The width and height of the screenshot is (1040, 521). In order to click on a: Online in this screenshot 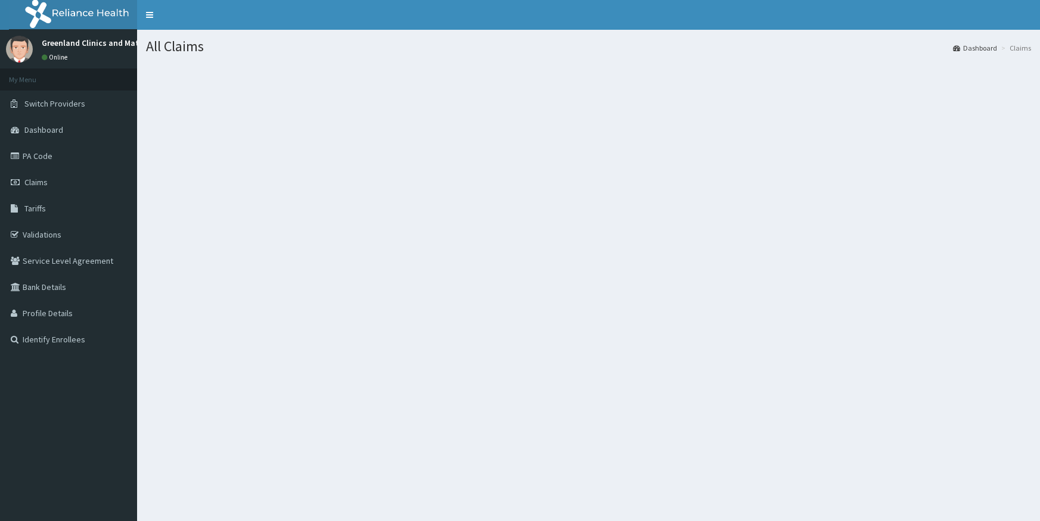, I will do `click(56, 57)`.